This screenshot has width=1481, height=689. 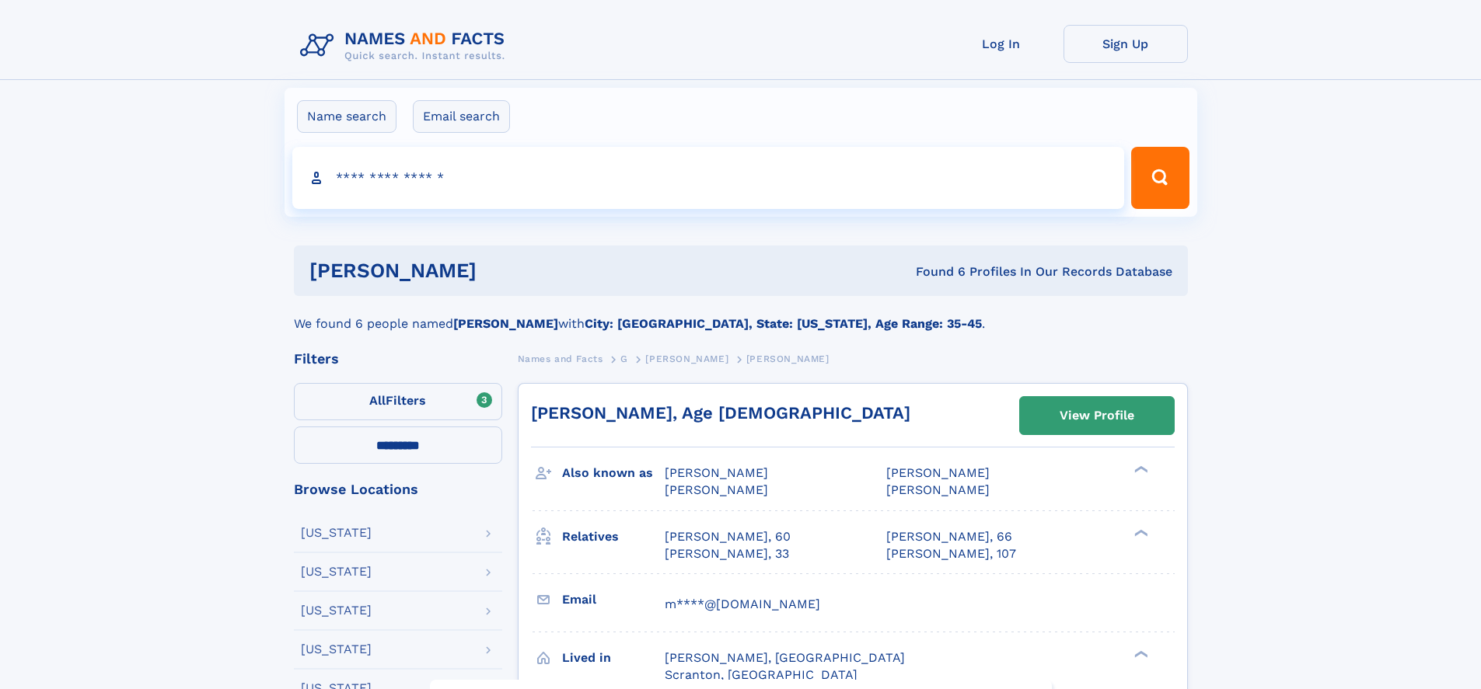 I want to click on div: We found 6 people named with ., so click(x=741, y=315).